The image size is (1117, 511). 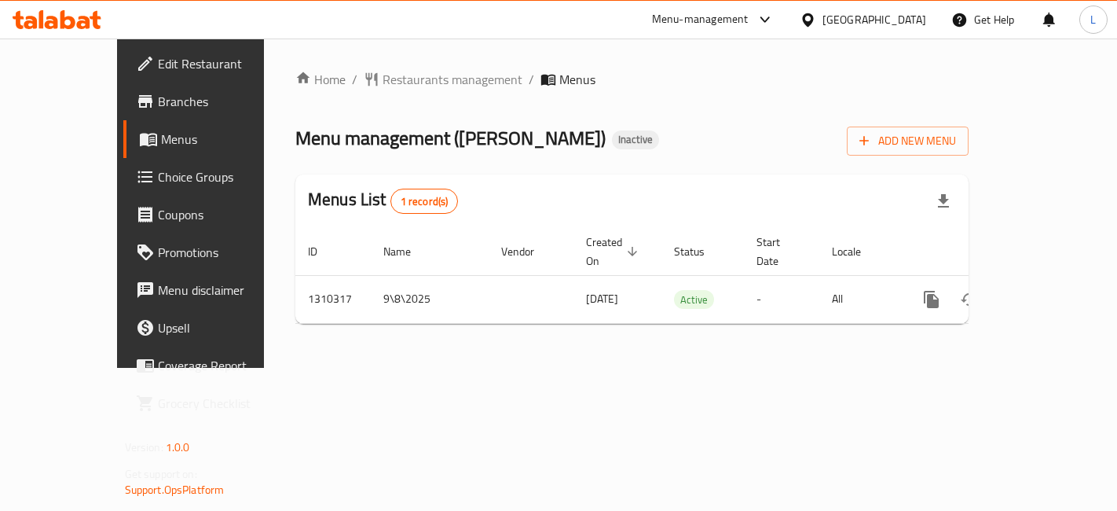 I want to click on h2: Menus List, so click(x=383, y=200).